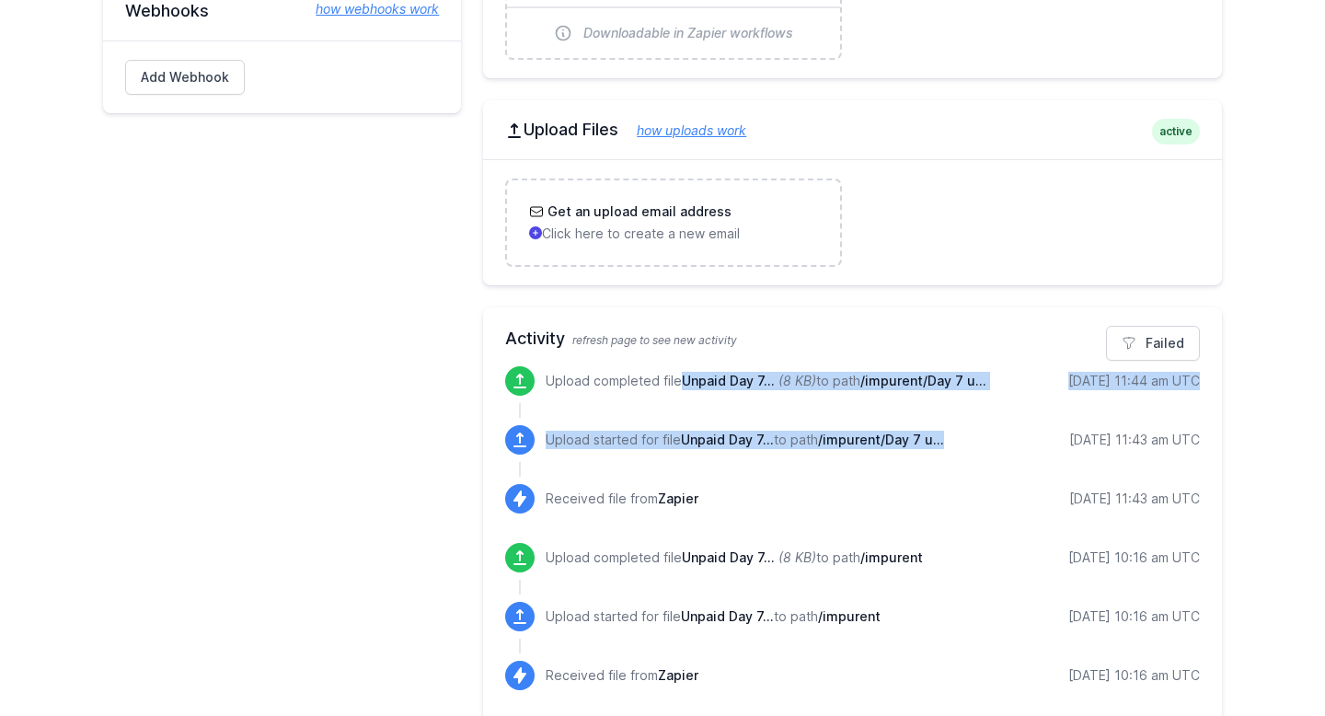 The height and width of the screenshot is (716, 1325). What do you see at coordinates (185, 77) in the screenshot?
I see `a: Add Webhook` at bounding box center [185, 77].